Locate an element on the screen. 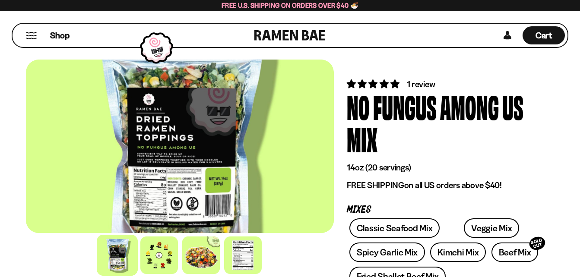  div: Fungus is located at coordinates (404, 106).